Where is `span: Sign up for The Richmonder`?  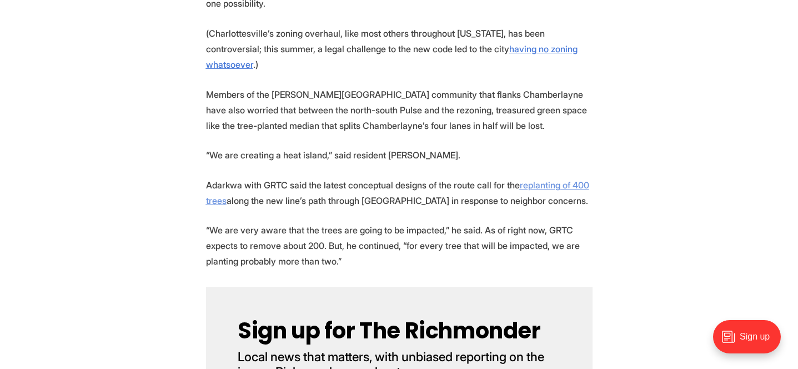 span: Sign up for The Richmonder is located at coordinates (389, 331).